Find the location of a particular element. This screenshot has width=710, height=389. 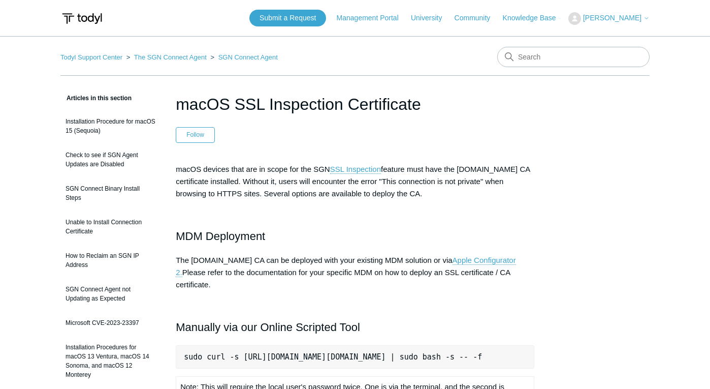

h2: MDM Deployment is located at coordinates (355, 236).